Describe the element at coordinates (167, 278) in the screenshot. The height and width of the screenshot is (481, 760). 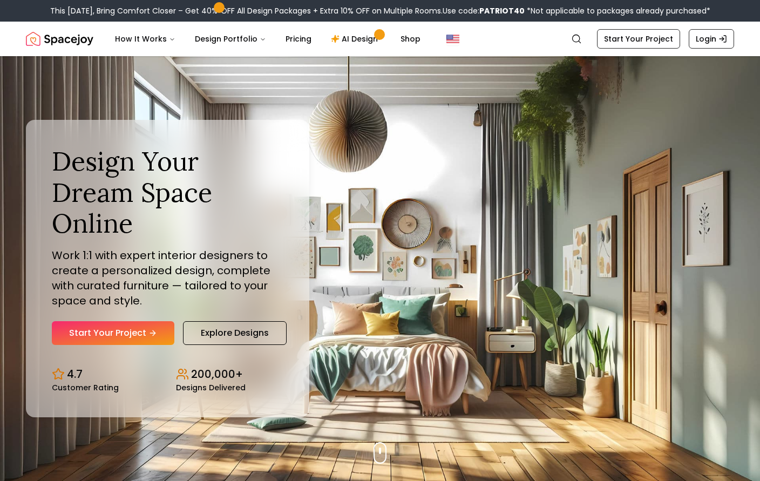
I see `p: Work 1:1 with expert interior designers to create a personalized design, complete with curated fu...` at that location.